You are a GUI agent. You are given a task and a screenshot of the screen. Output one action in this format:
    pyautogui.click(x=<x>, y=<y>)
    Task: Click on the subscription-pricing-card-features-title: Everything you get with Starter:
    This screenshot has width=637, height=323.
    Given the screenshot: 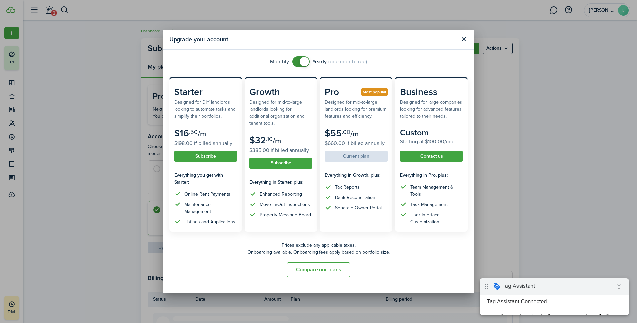 What is the action you would take?
    pyautogui.click(x=206, y=179)
    